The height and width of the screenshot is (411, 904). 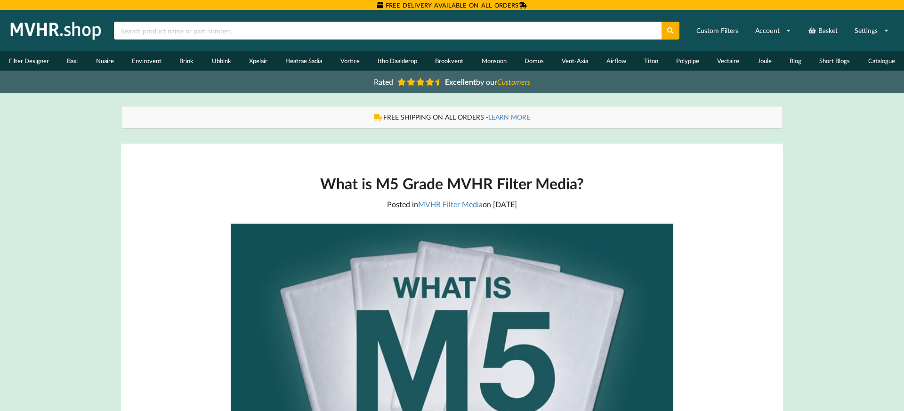 What do you see at coordinates (872, 31) in the screenshot?
I see `a: Settings` at bounding box center [872, 31].